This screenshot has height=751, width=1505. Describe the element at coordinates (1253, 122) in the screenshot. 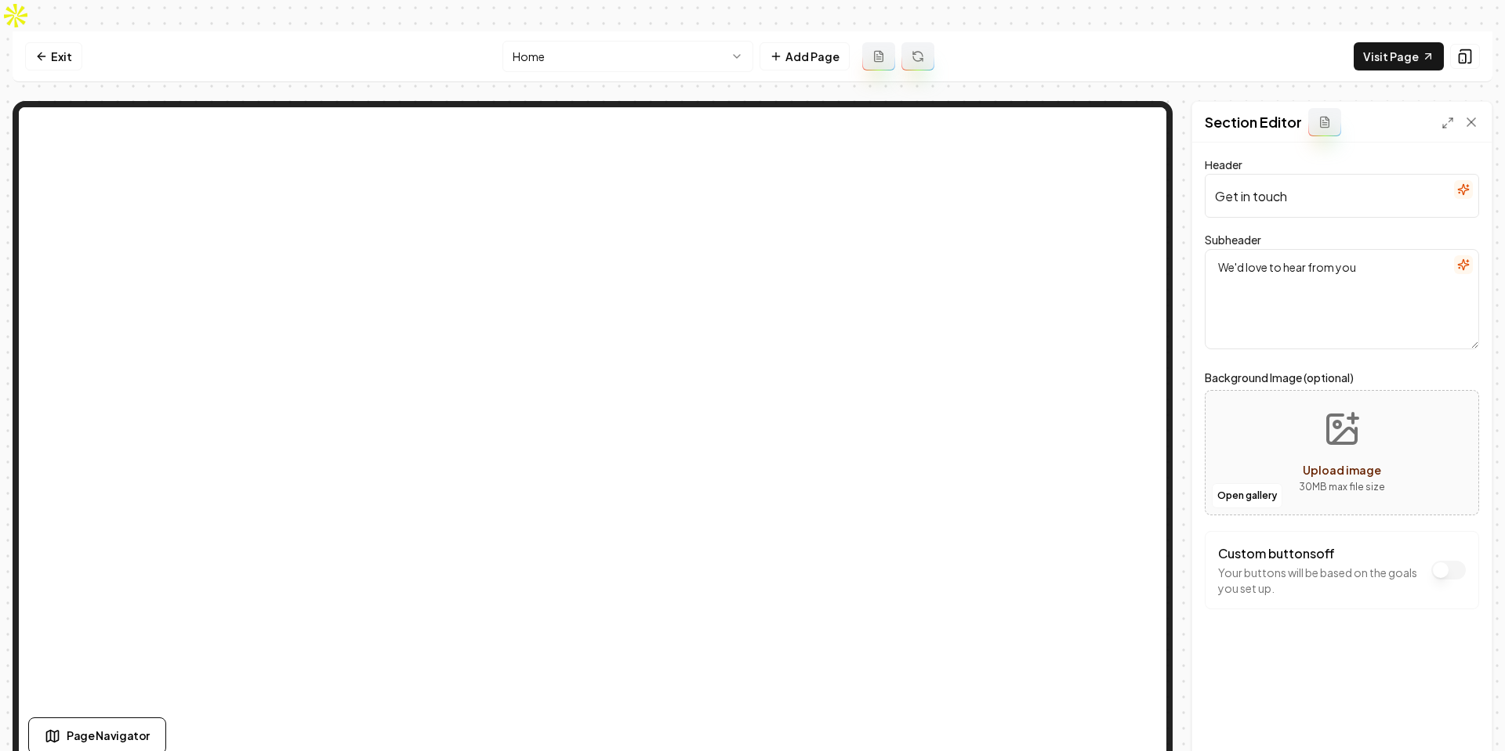

I see `h2: Section Editor` at that location.